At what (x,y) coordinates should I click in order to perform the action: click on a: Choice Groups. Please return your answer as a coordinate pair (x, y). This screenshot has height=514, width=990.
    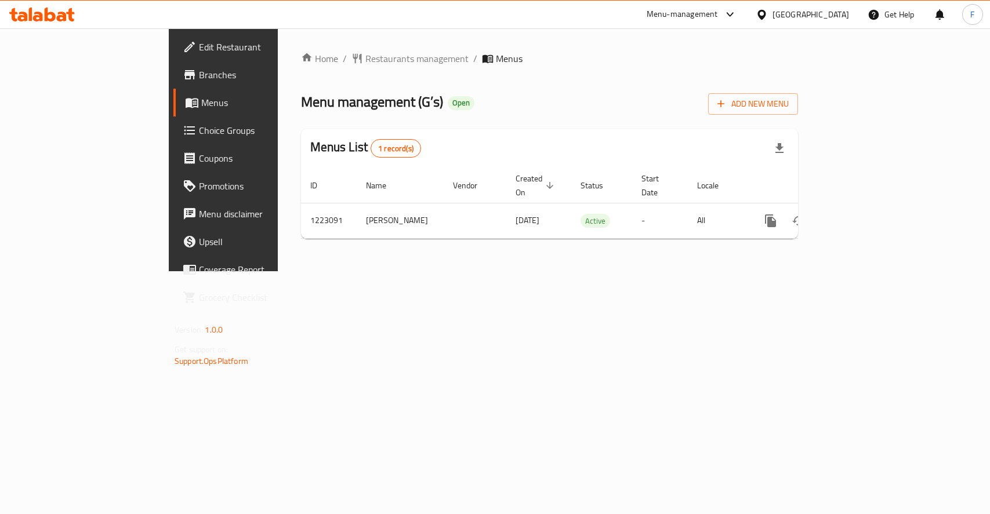
    Looking at the image, I should click on (253, 130).